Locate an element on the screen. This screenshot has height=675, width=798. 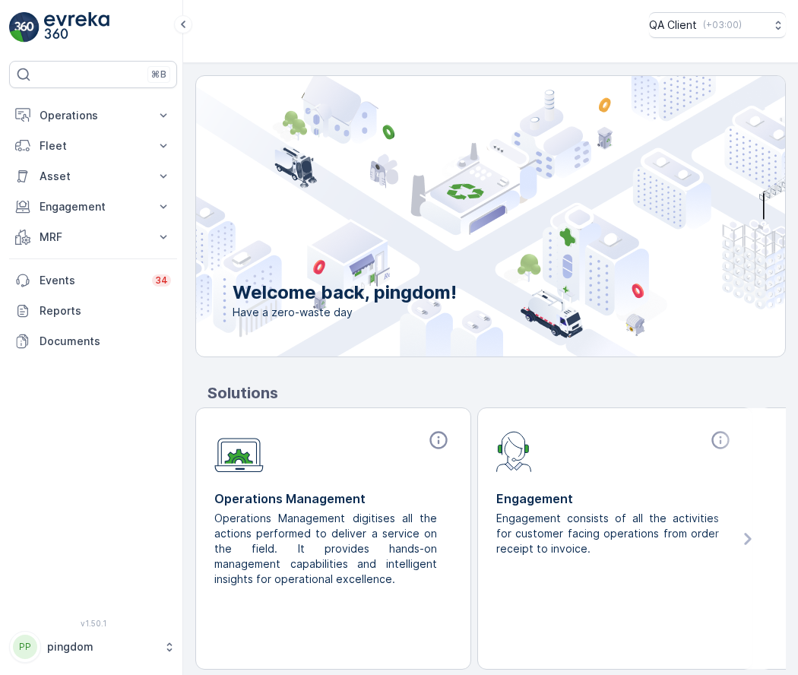
div: PP is located at coordinates (25, 647).